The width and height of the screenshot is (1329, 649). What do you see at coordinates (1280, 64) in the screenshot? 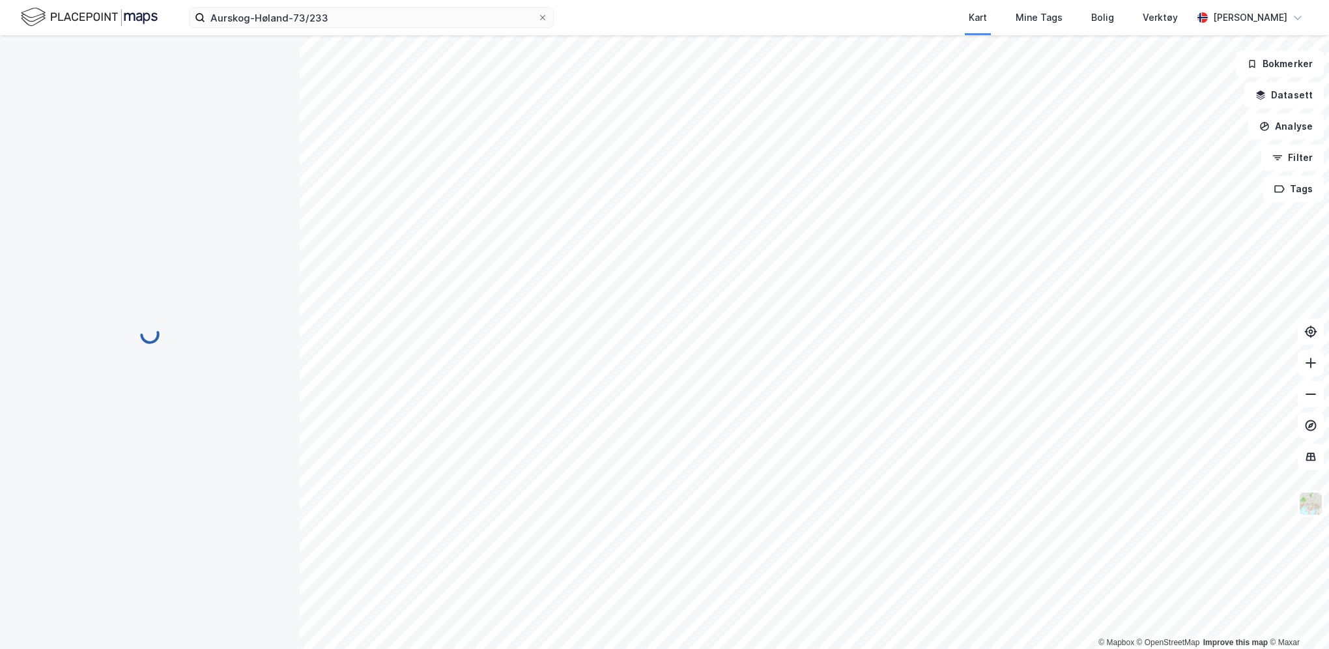
I see `button: Bokmerker` at bounding box center [1280, 64].